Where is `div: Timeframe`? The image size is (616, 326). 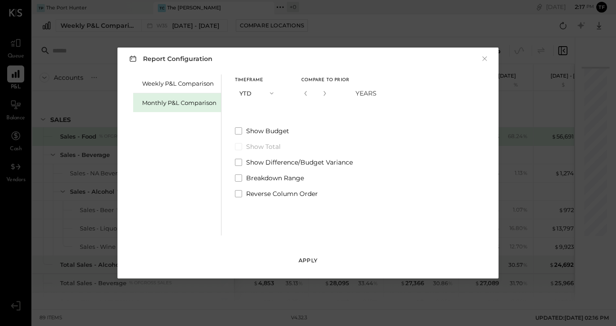 div: Timeframe is located at coordinates (257, 80).